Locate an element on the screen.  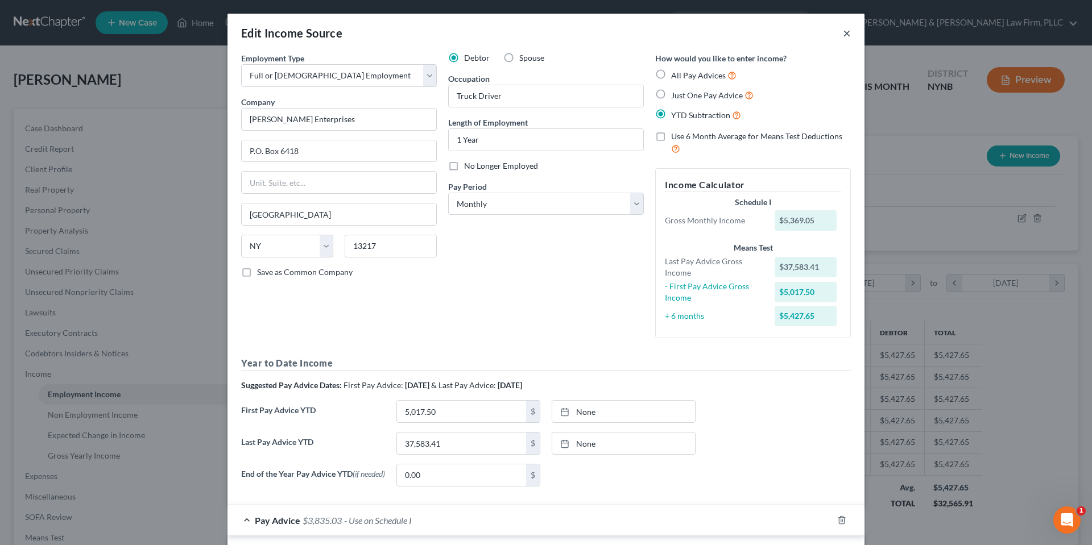
input: Enter city... is located at coordinates (339, 214).